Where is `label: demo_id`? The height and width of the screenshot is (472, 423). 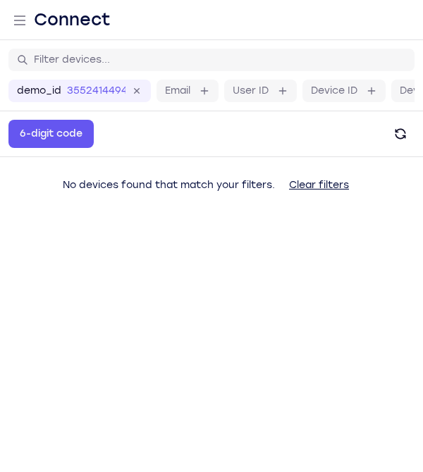
label: demo_id is located at coordinates (39, 91).